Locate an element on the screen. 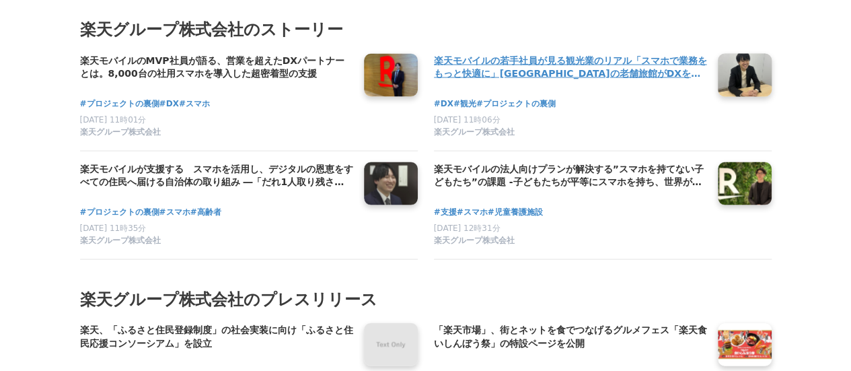  span: #観光 is located at coordinates (465, 104).